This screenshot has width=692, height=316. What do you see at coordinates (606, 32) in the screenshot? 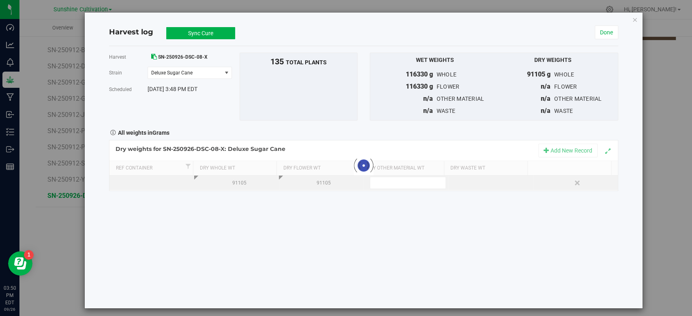
I see `a: Done` at bounding box center [606, 32].